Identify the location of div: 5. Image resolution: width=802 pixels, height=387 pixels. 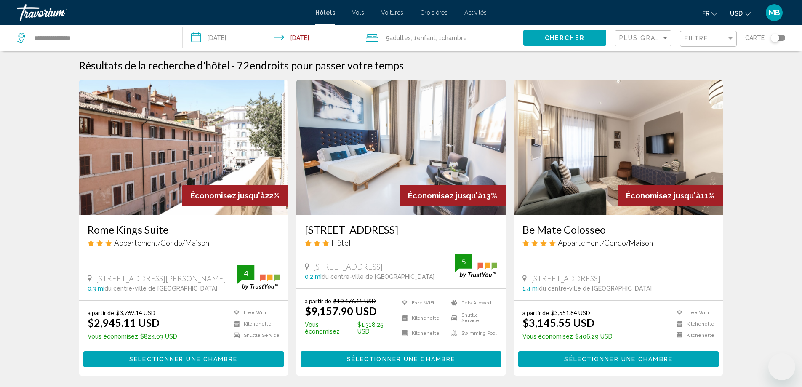
(463, 261).